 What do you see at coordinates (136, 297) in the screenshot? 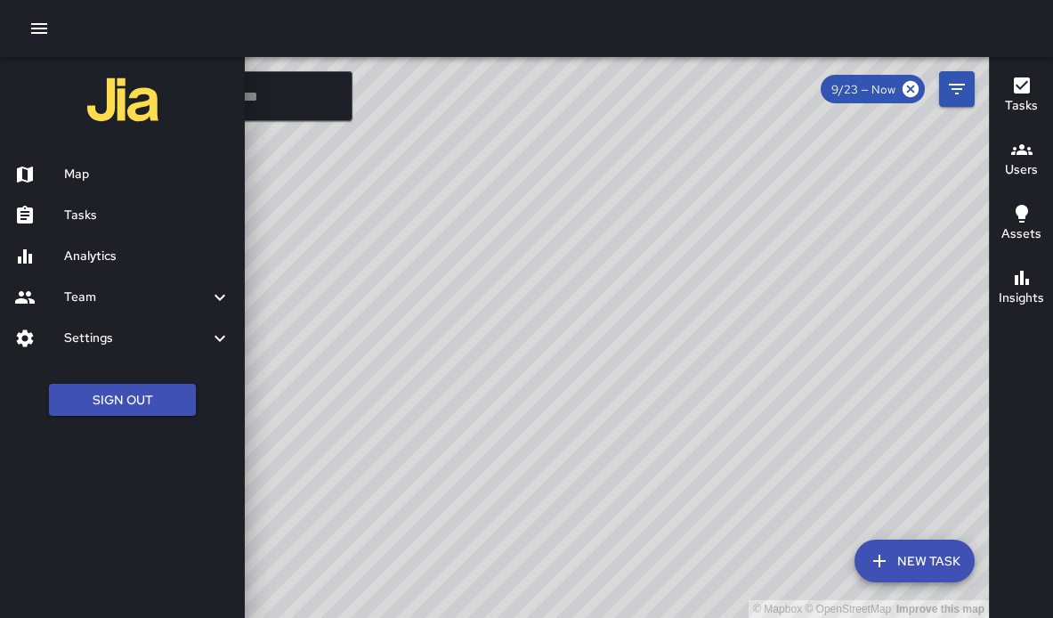
I see `h6: Team` at bounding box center [136, 297].